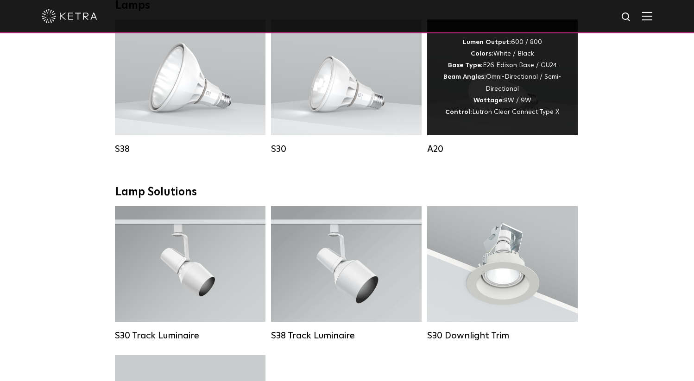  I want to click on a: S30 Downlight Trim S30 Downlight Trim, so click(502, 274).